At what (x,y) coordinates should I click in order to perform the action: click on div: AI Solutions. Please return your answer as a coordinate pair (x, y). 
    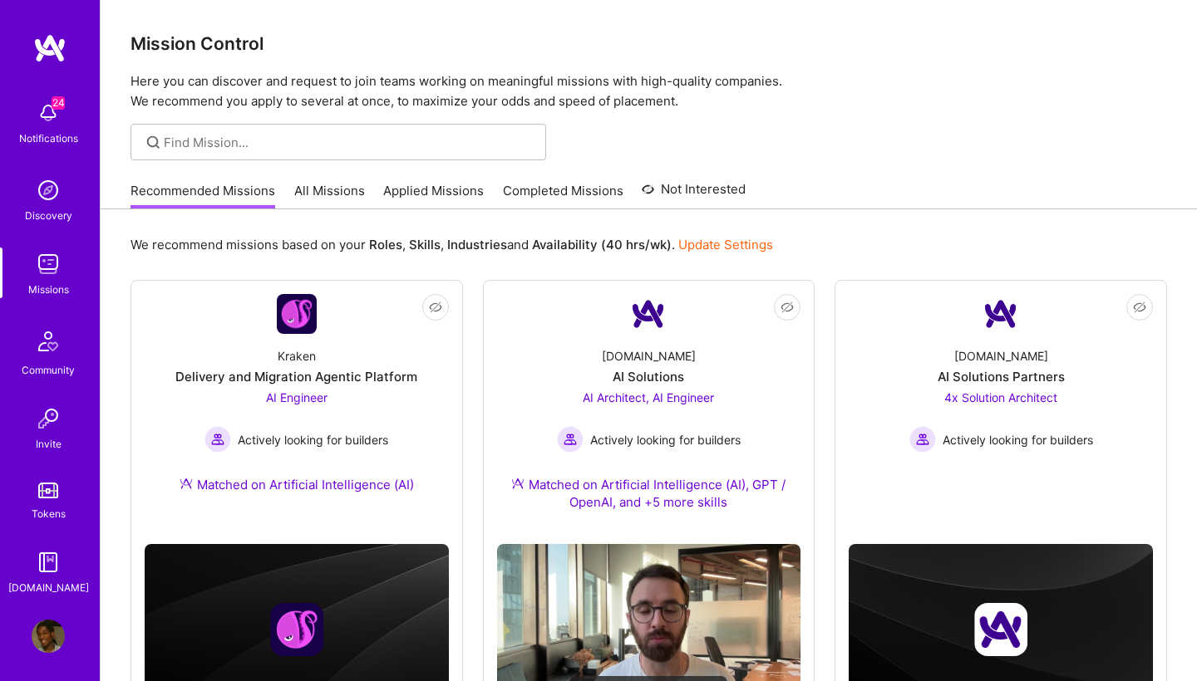
    Looking at the image, I should click on (648, 376).